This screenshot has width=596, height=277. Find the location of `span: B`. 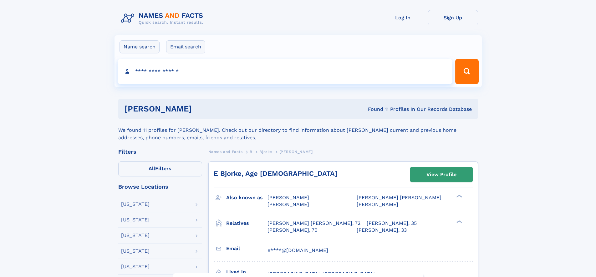

span: B is located at coordinates (251, 152).